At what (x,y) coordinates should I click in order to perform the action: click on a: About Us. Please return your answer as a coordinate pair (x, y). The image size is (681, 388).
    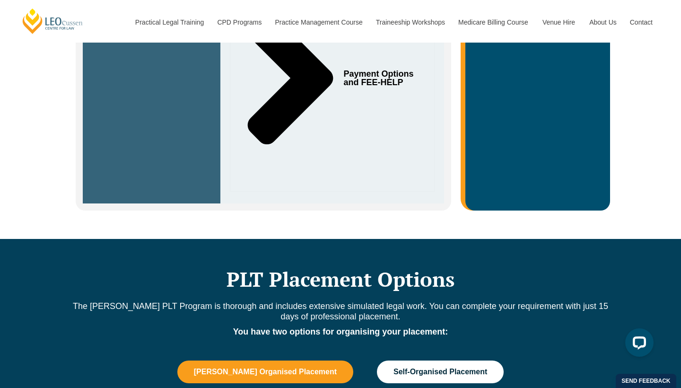
    Looking at the image, I should click on (602, 22).